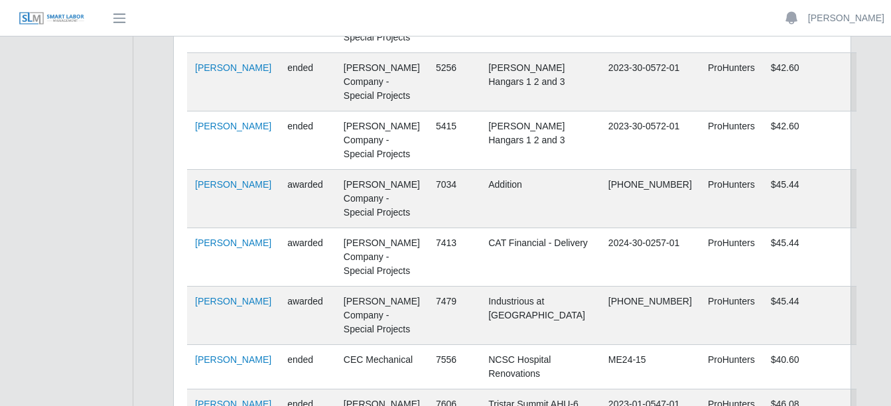 This screenshot has width=891, height=406. What do you see at coordinates (454, 82) in the screenshot?
I see `td: 5256` at bounding box center [454, 82].